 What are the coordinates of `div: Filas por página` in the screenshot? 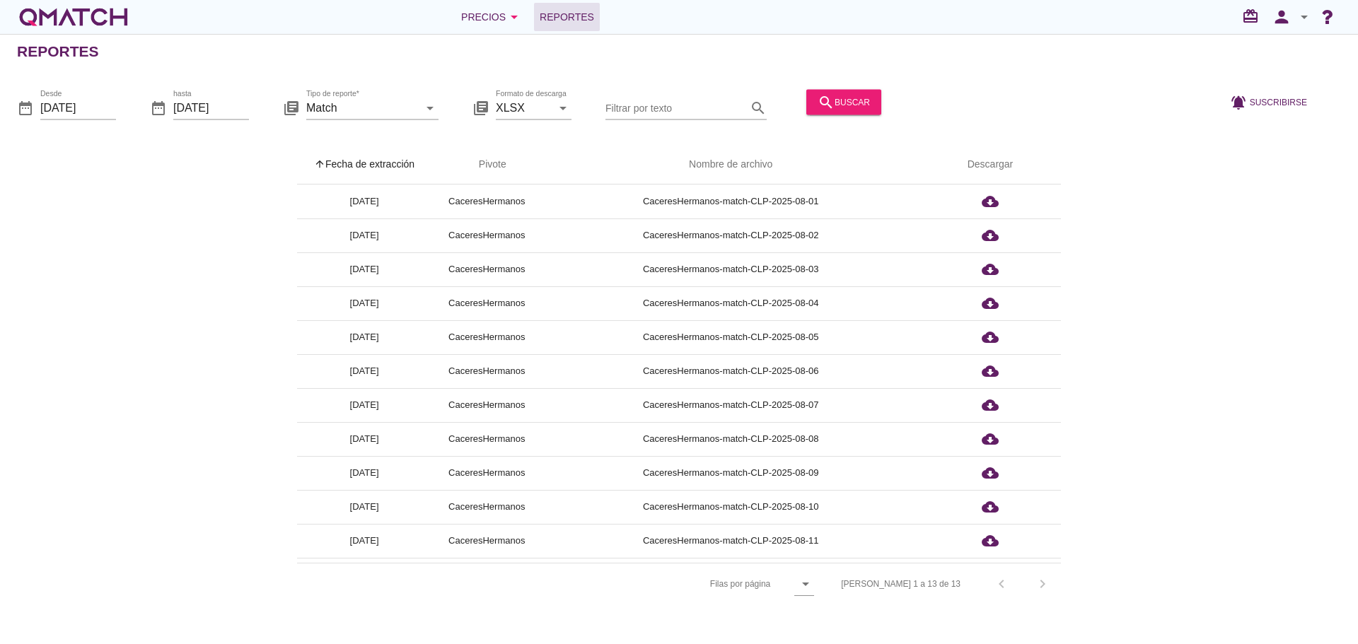 It's located at (691, 584).